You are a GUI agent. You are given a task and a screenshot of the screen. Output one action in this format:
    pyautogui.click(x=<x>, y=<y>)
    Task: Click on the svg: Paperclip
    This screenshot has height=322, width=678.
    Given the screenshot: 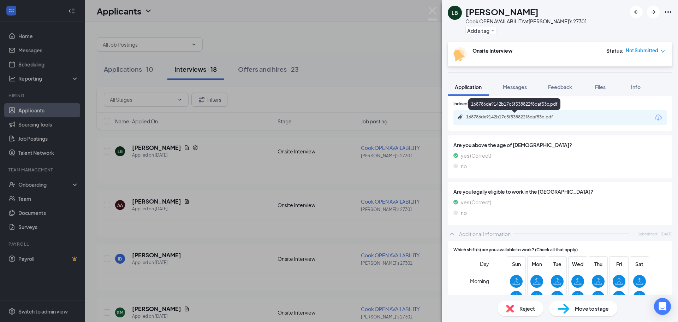 What is the action you would take?
    pyautogui.click(x=461, y=117)
    